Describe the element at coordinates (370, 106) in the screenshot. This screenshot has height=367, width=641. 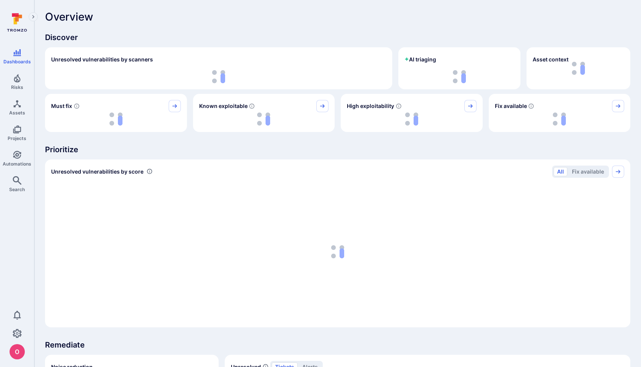
I see `span: High exploitability` at that location.